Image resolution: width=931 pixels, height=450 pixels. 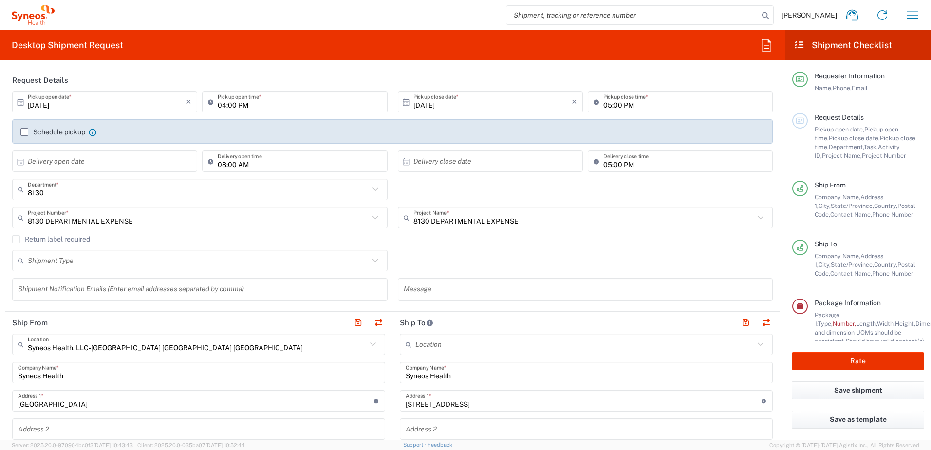 What do you see at coordinates (825, 323) in the screenshot?
I see `span: Type,` at bounding box center [825, 323].